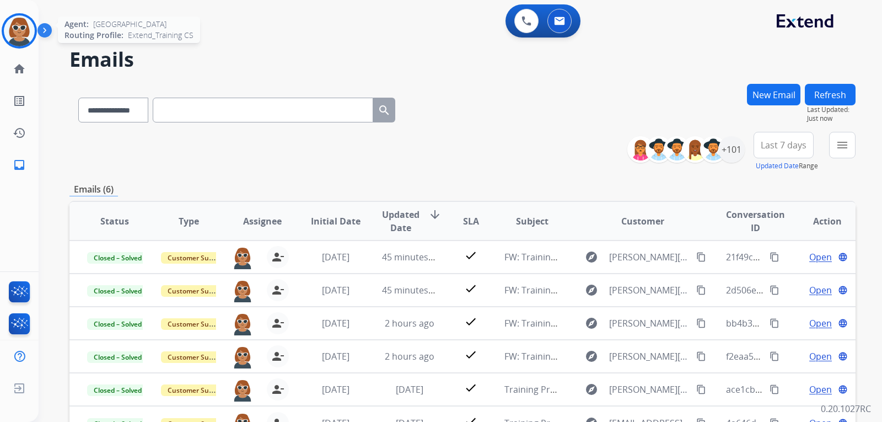 The image size is (882, 422). Describe the element at coordinates (756, 221) in the screenshot. I see `span: Conversation ID` at that location.